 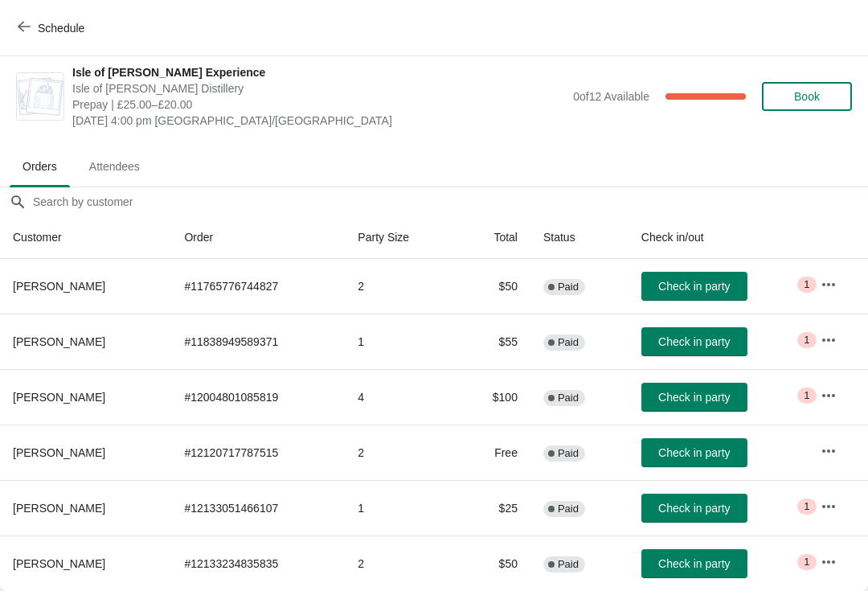 What do you see at coordinates (40, 96) in the screenshot?
I see `img: Isle of Harris Gin Experience` at bounding box center [40, 96].